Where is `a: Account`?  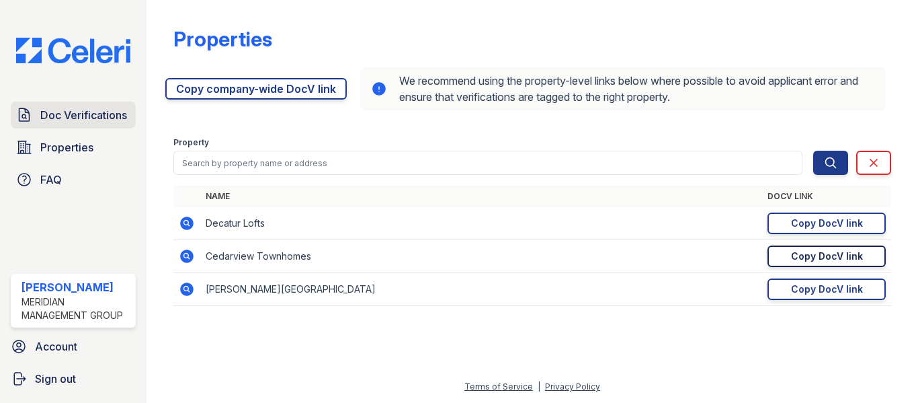
a: Account is located at coordinates (73, 346).